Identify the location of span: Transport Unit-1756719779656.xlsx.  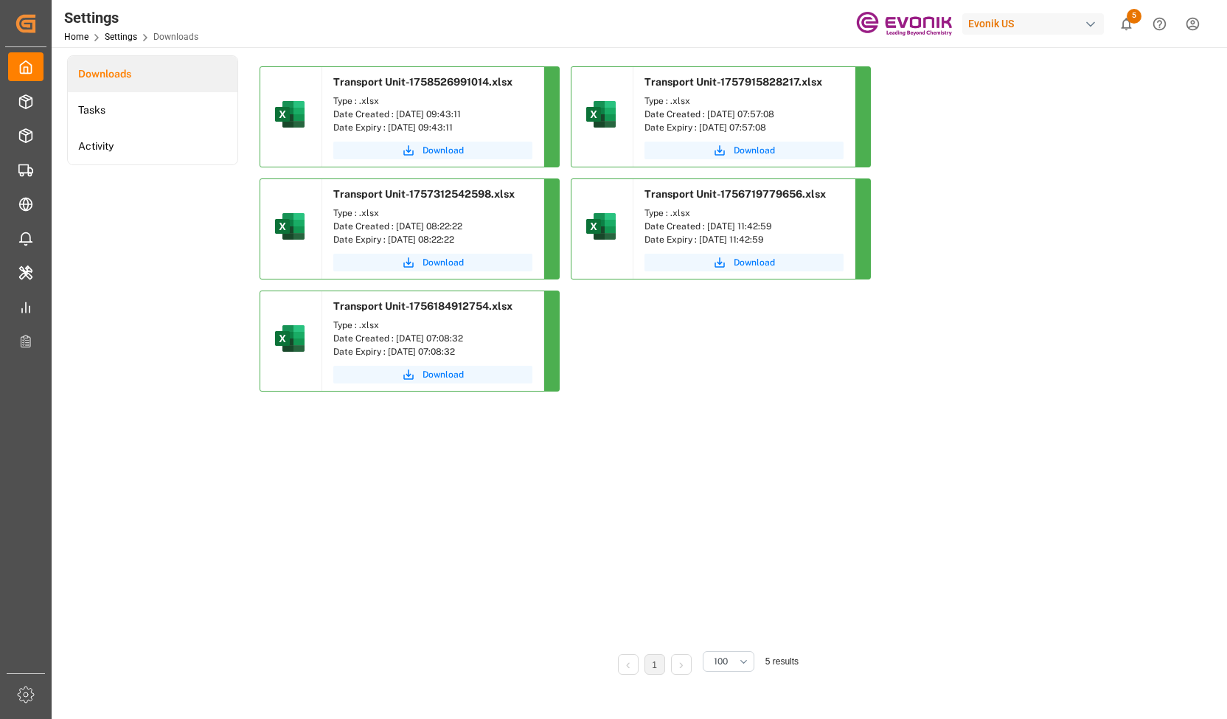
(735, 194).